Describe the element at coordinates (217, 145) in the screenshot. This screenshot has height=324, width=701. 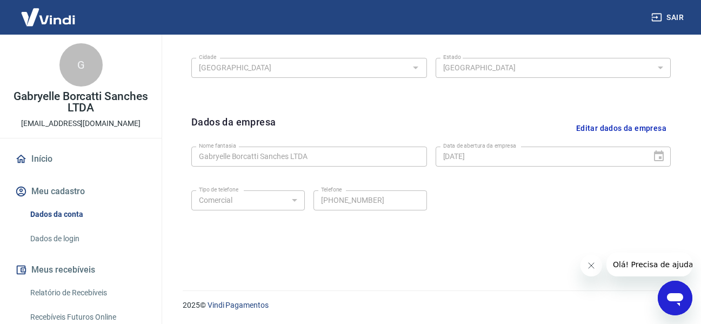
I see `label: Nome fantasia` at that location.